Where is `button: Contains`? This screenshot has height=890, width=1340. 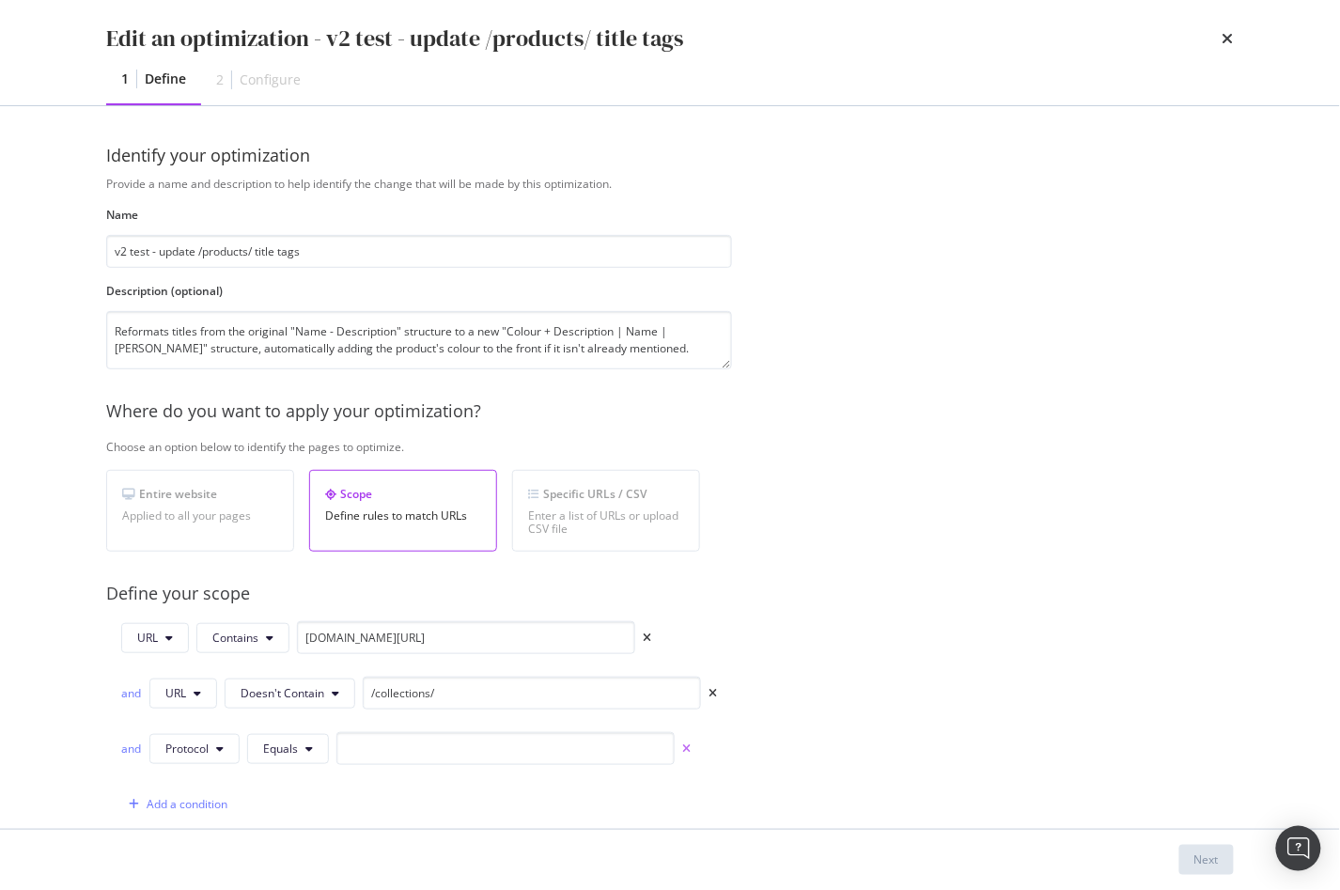
button: Contains is located at coordinates (242, 638).